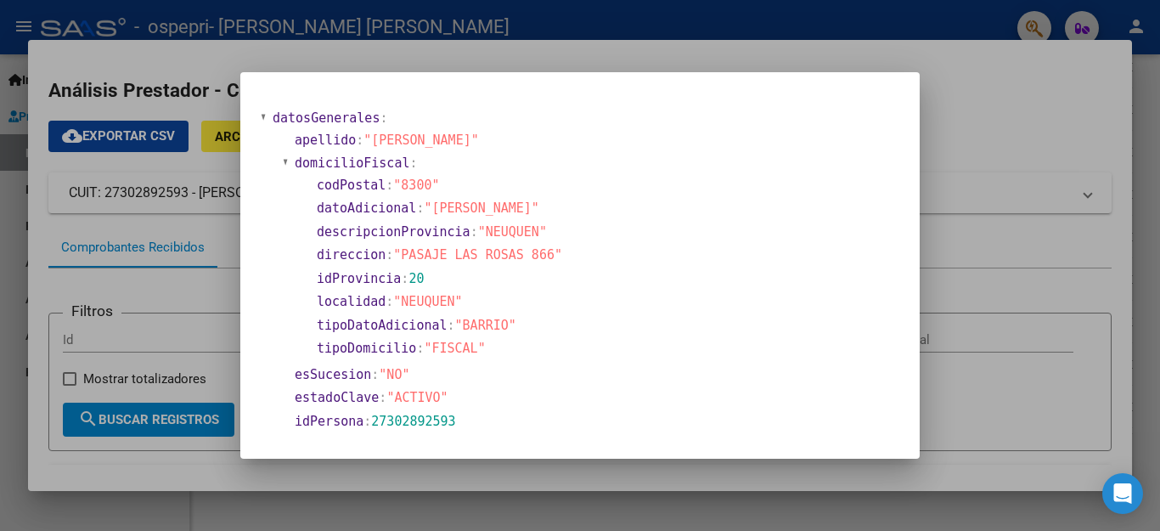 This screenshot has height=531, width=1160. I want to click on span: "BARRIO", so click(486, 325).